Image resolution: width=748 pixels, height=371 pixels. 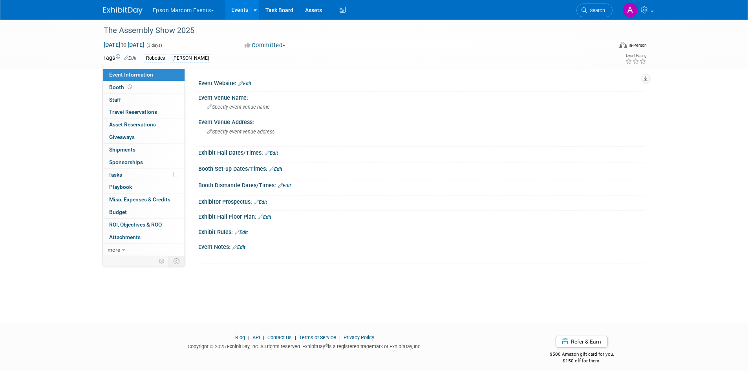 I want to click on td: Toggle Event Tabs, so click(x=176, y=261).